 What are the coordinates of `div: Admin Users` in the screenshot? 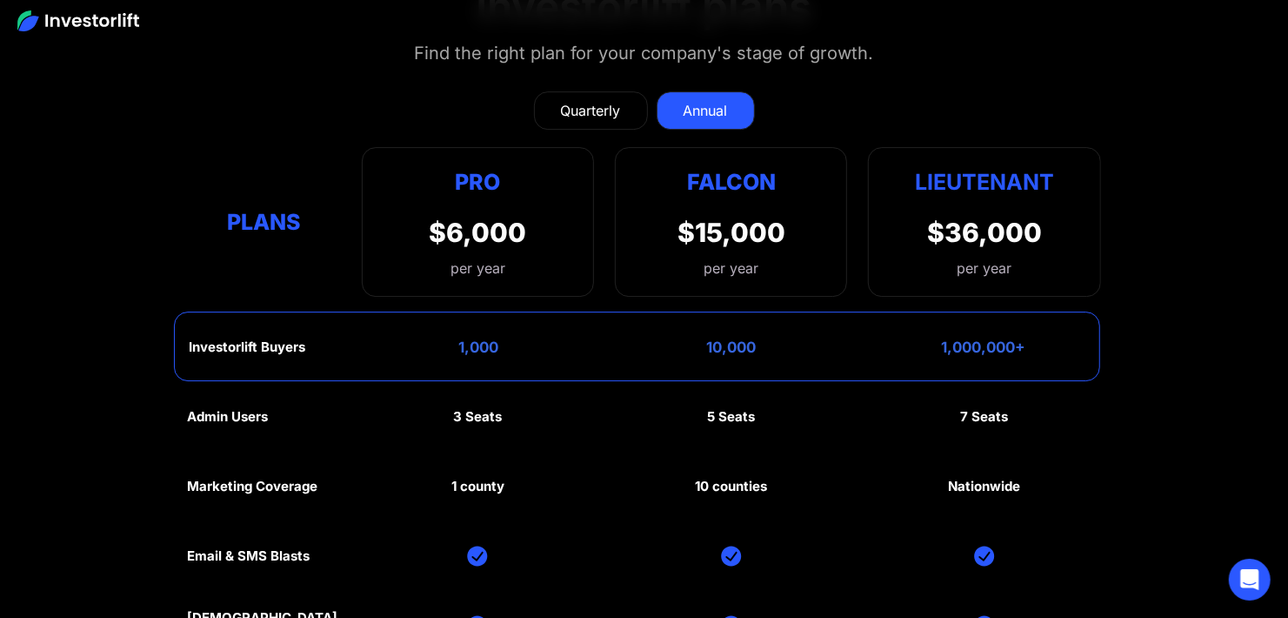 It's located at (227, 417).